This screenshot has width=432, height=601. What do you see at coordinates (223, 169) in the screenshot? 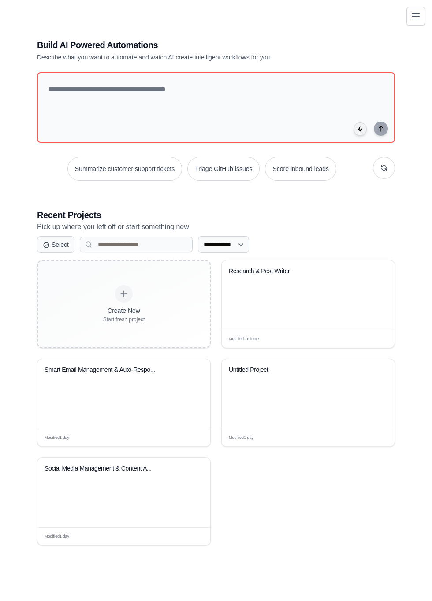
I see `button: Triage GitHub issues` at bounding box center [223, 169].